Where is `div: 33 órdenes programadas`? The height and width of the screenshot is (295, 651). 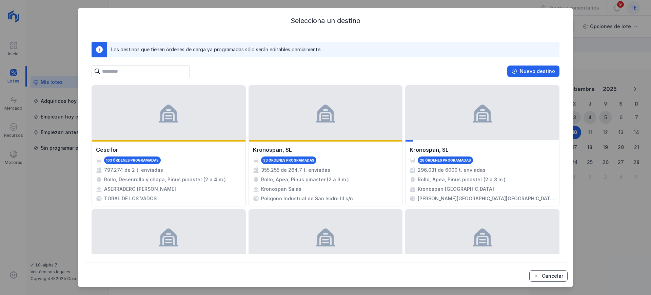
div: 33 órdenes programadas is located at coordinates (289, 160).